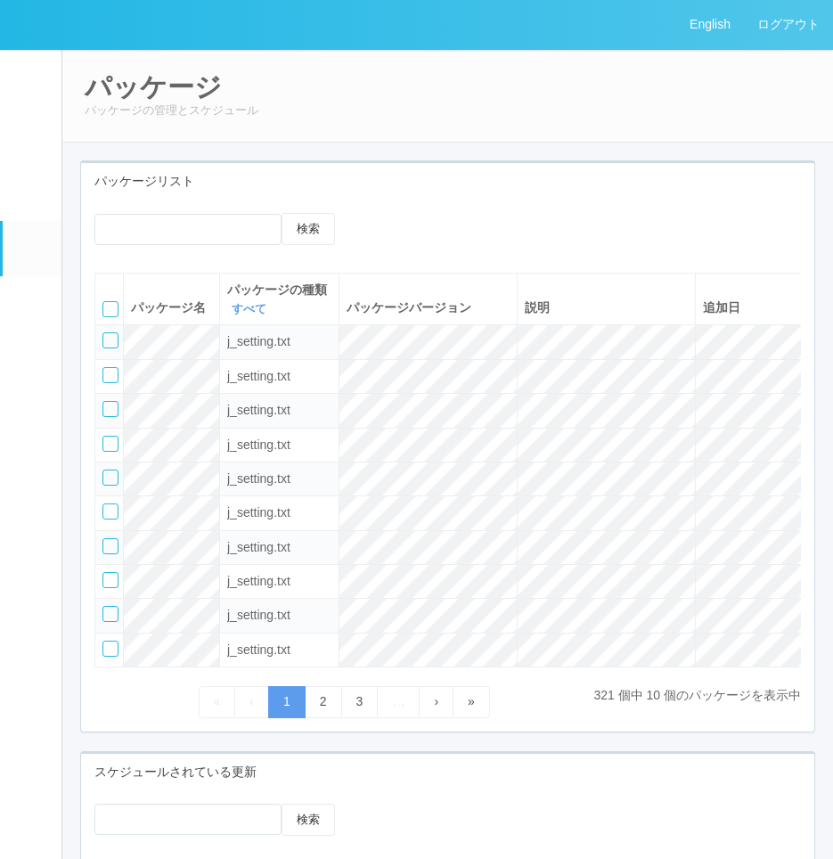 The height and width of the screenshot is (859, 833). Describe the element at coordinates (287, 701) in the screenshot. I see `a: 1` at that location.